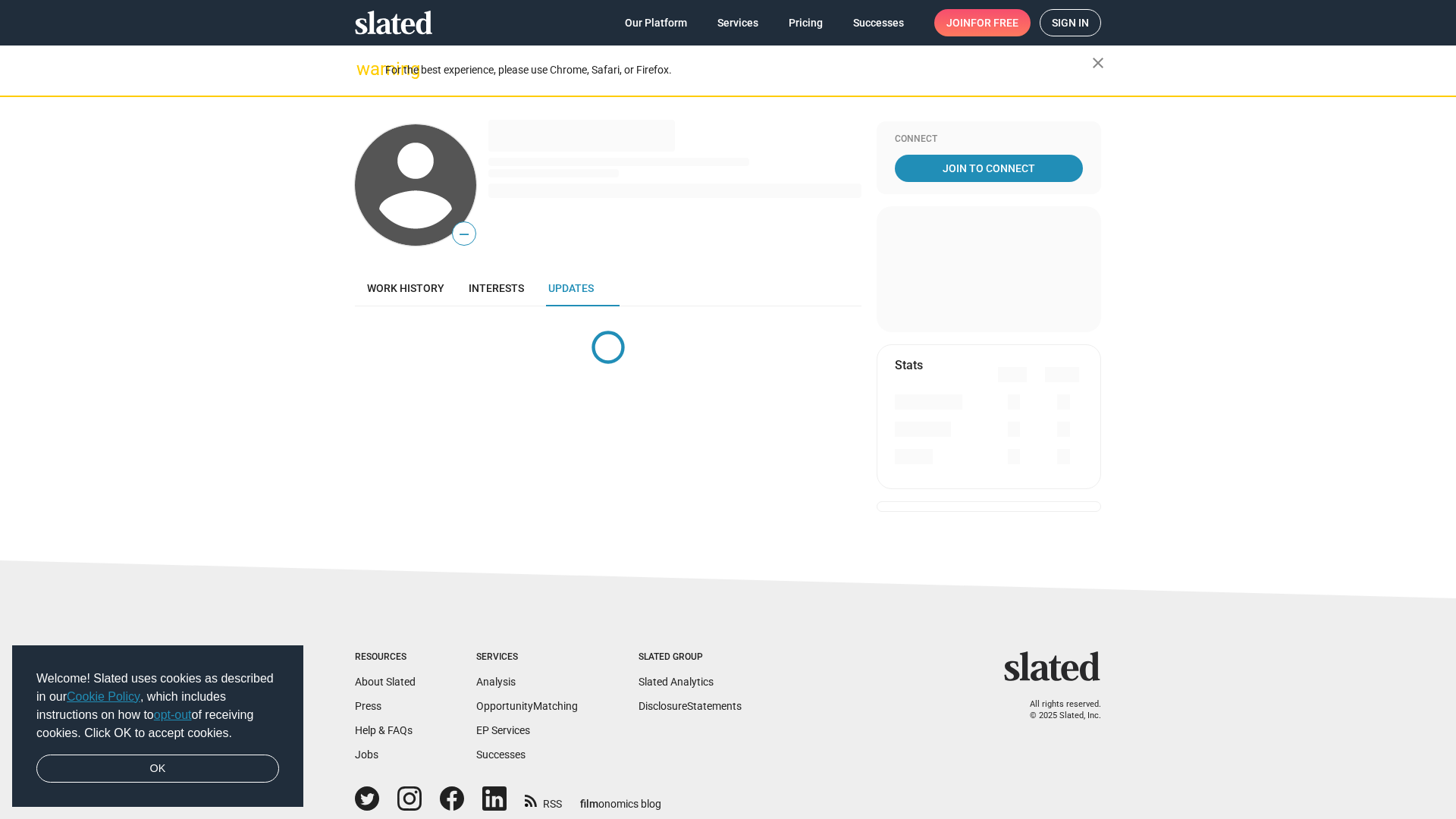 The height and width of the screenshot is (819, 1456). What do you see at coordinates (368, 706) in the screenshot?
I see `a: Press` at bounding box center [368, 706].